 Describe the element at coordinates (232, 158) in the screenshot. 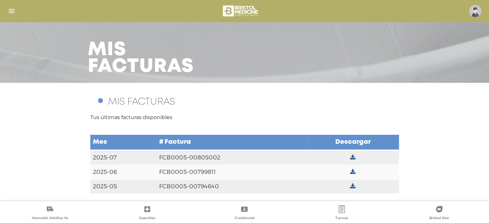

I see `td: FCB0005-00805002` at that location.